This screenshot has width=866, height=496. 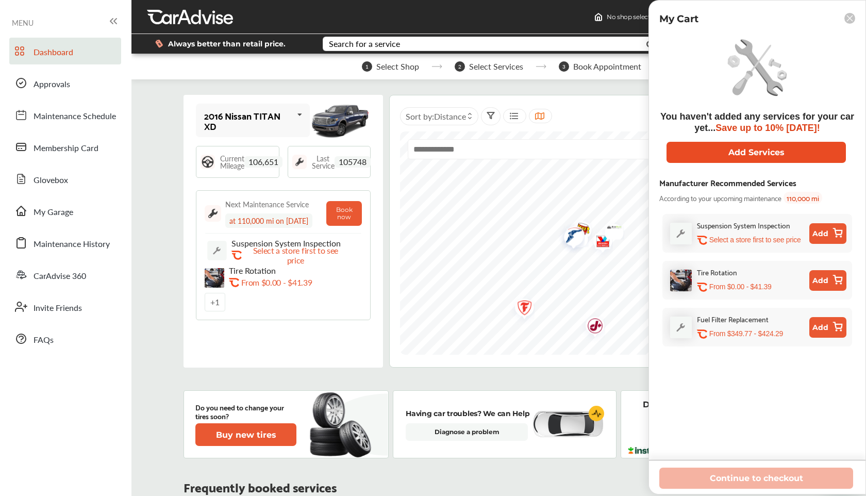 I want to click on span: Last Service, so click(x=323, y=162).